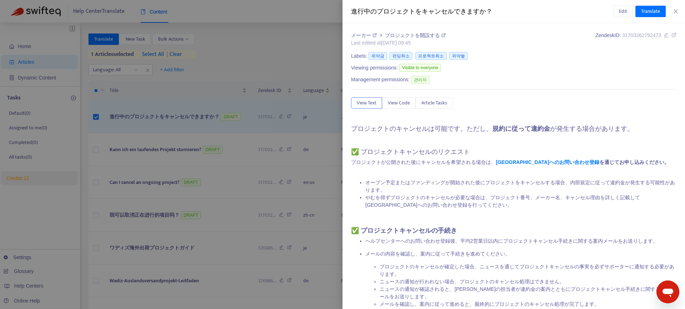  I want to click on span: Translate, so click(651, 11).